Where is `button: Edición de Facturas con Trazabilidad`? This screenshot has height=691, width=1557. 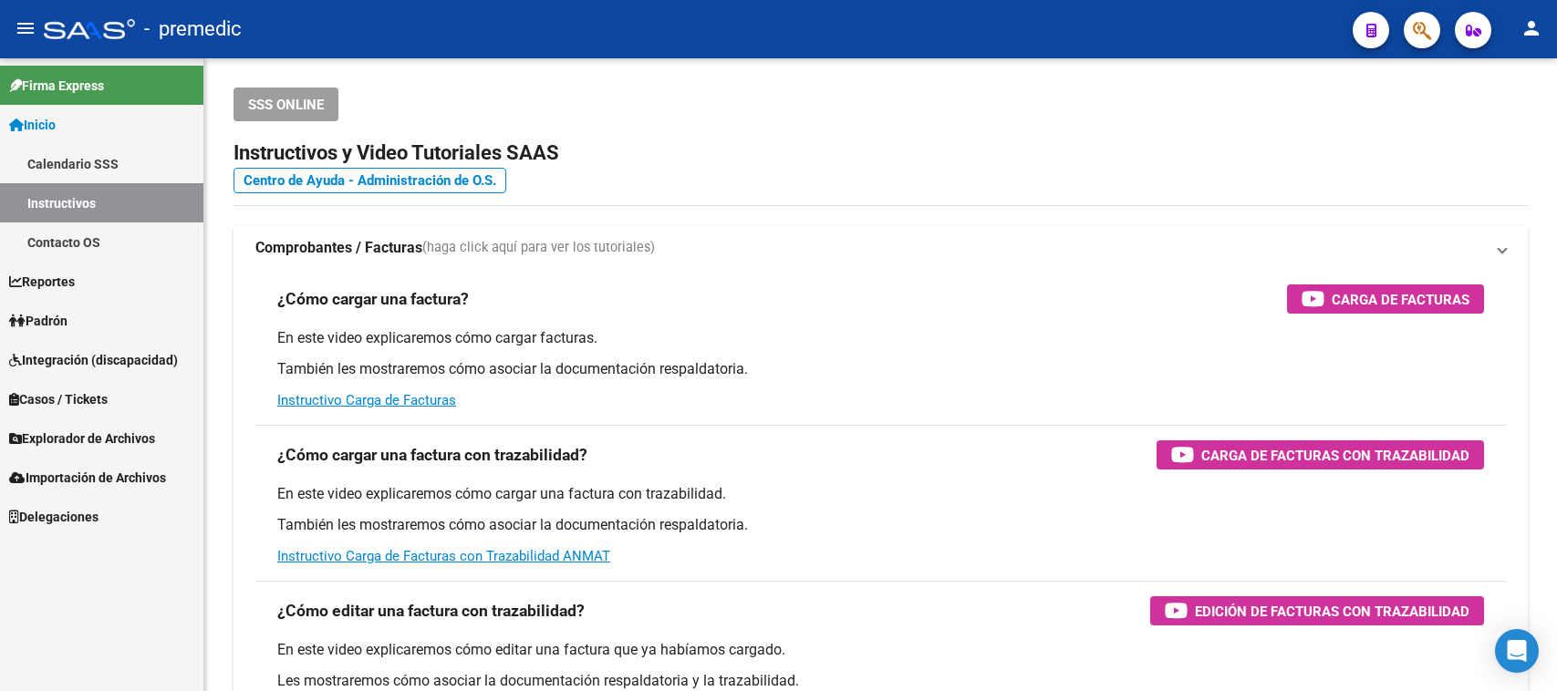 button: Edición de Facturas con Trazabilidad is located at coordinates (1317, 611).